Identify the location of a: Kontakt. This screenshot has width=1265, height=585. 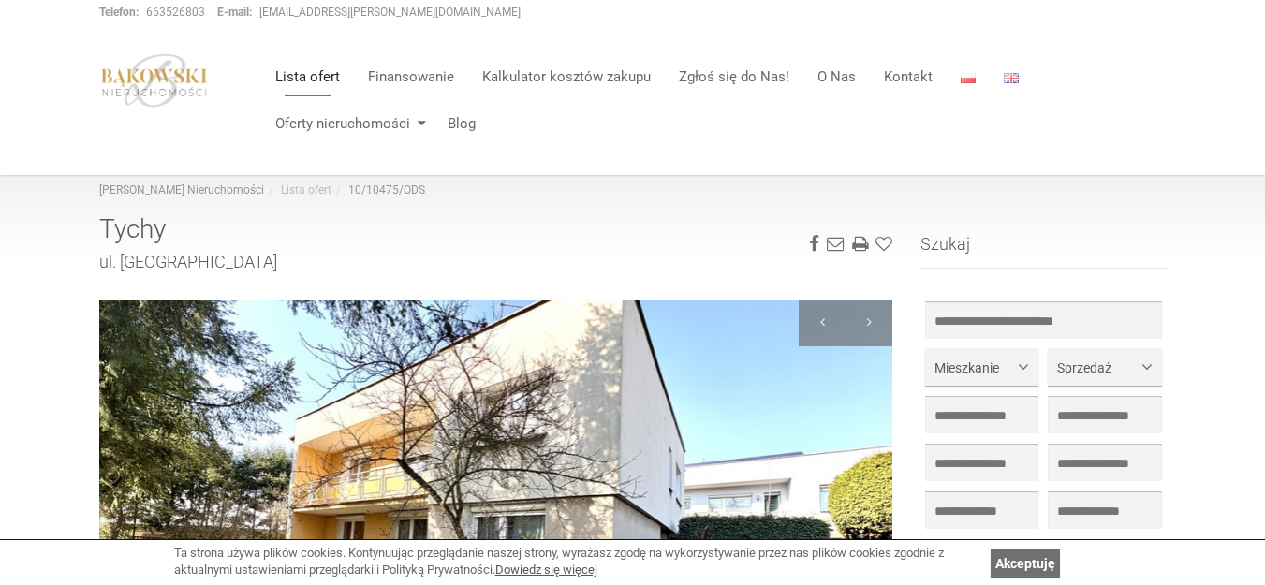
(908, 77).